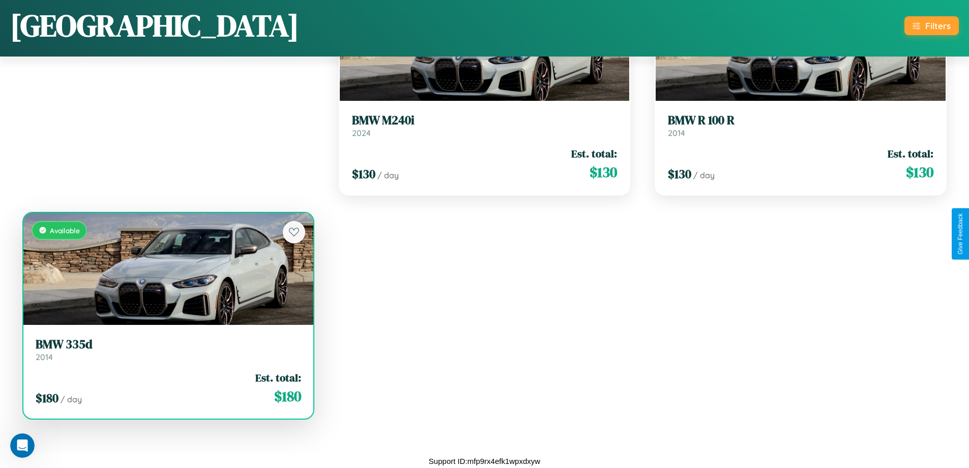 The image size is (969, 468). I want to click on p: Support ID: mfp9rx4efk1wpxdxyw, so click(484, 460).